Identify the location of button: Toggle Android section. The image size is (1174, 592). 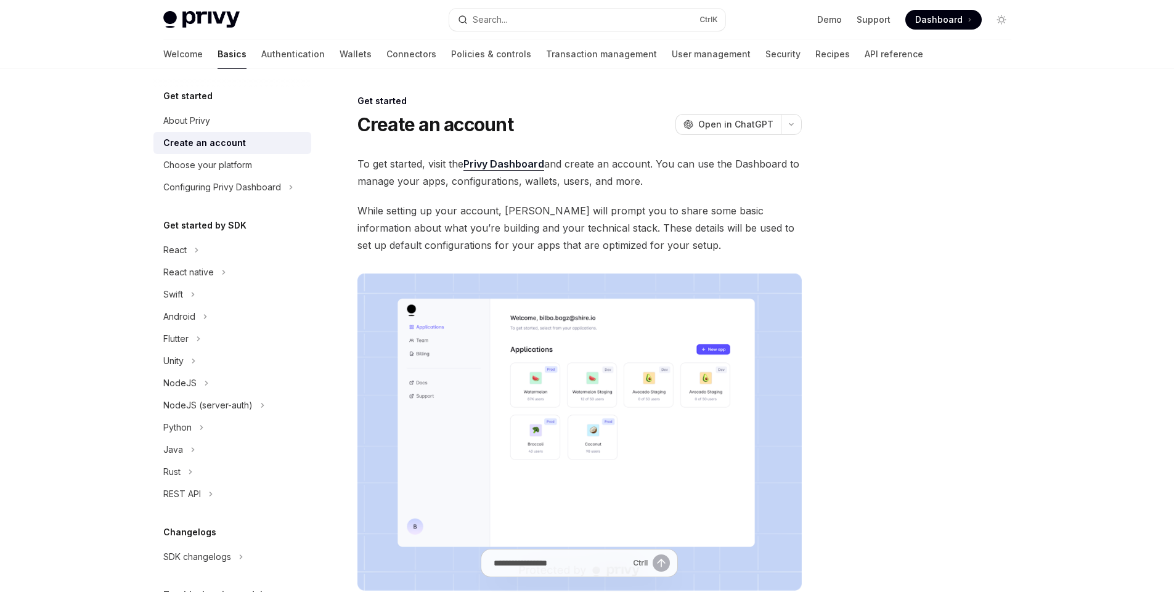
(232, 317).